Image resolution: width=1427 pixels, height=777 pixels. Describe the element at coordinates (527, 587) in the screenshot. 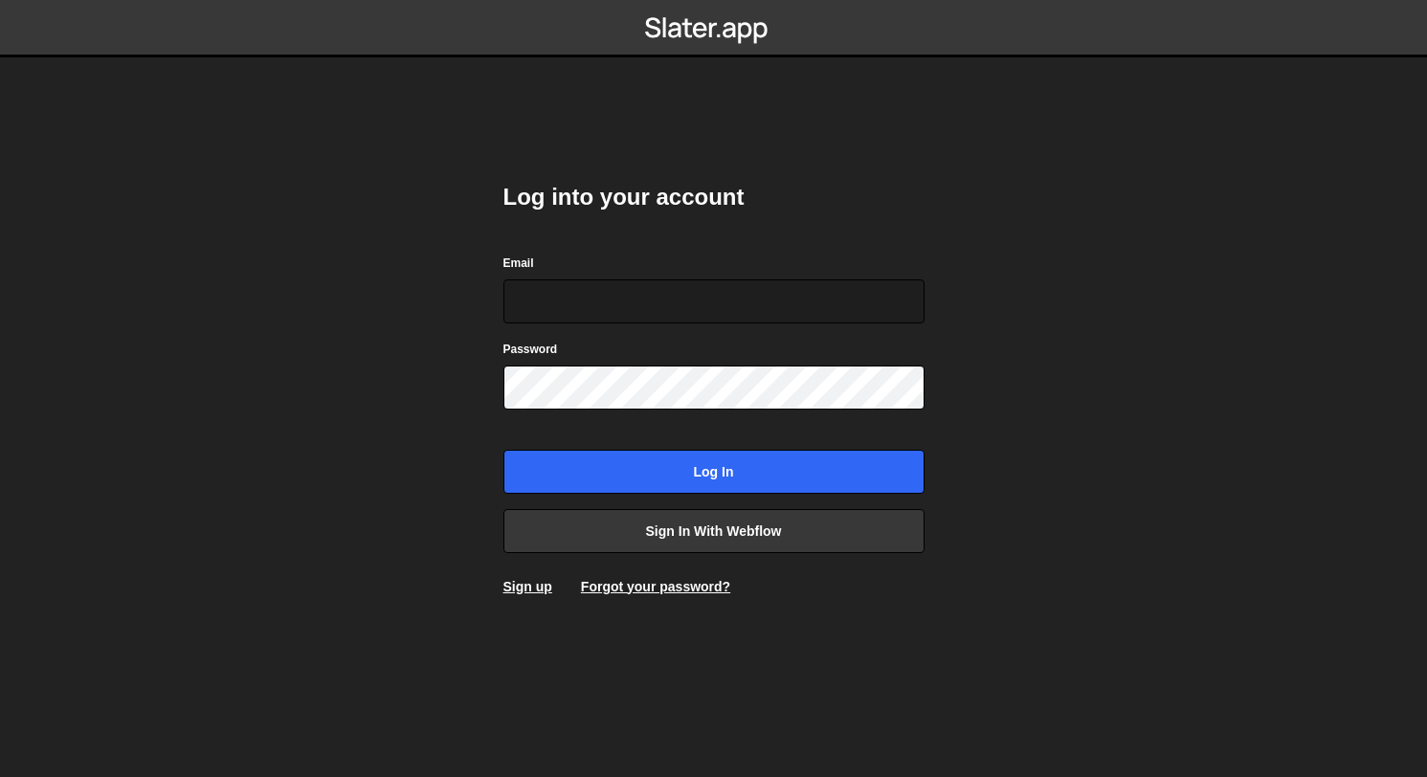

I see `a: Sign up` at that location.